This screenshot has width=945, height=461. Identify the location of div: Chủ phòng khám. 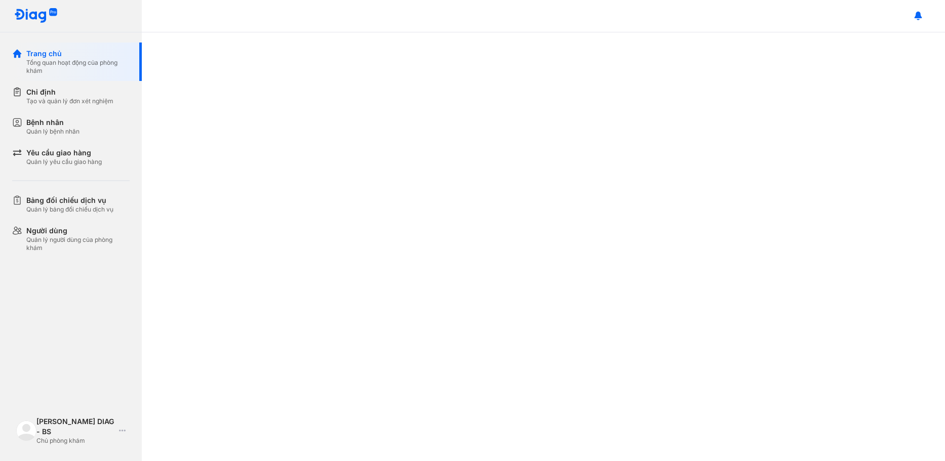
(75, 441).